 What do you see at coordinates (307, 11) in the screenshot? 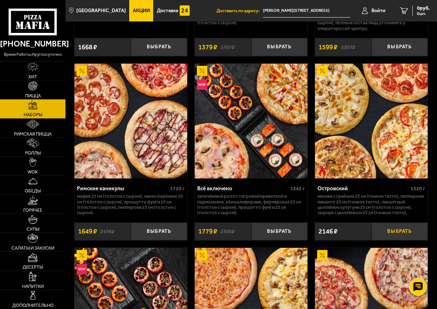
I see `input: Ваш адрес доставки` at bounding box center [307, 11].